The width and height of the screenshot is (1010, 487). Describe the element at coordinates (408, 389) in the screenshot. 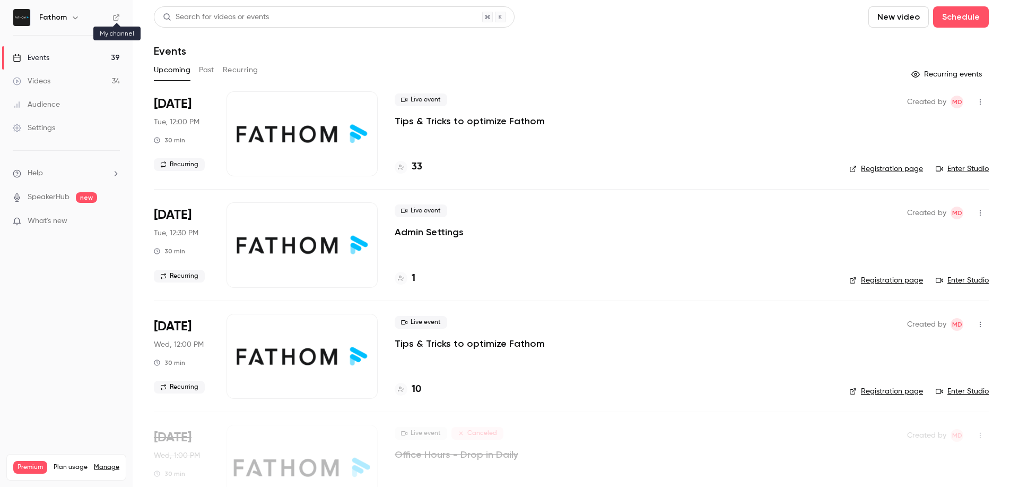

I see `a: 10` at that location.